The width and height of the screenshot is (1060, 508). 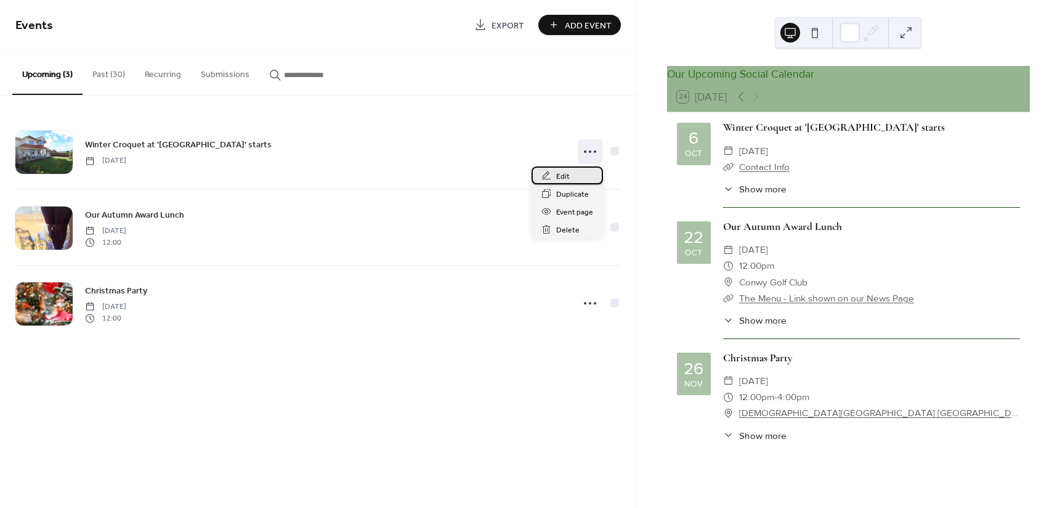 What do you see at coordinates (508, 25) in the screenshot?
I see `span: Export` at bounding box center [508, 25].